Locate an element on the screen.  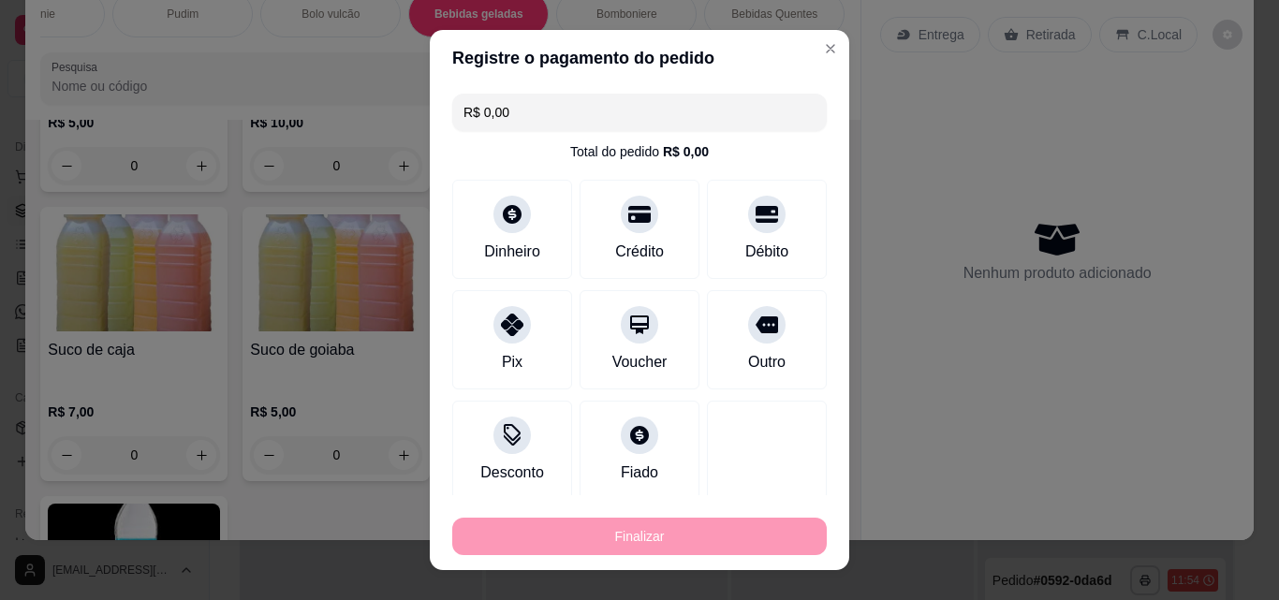
button: Close is located at coordinates (830, 49).